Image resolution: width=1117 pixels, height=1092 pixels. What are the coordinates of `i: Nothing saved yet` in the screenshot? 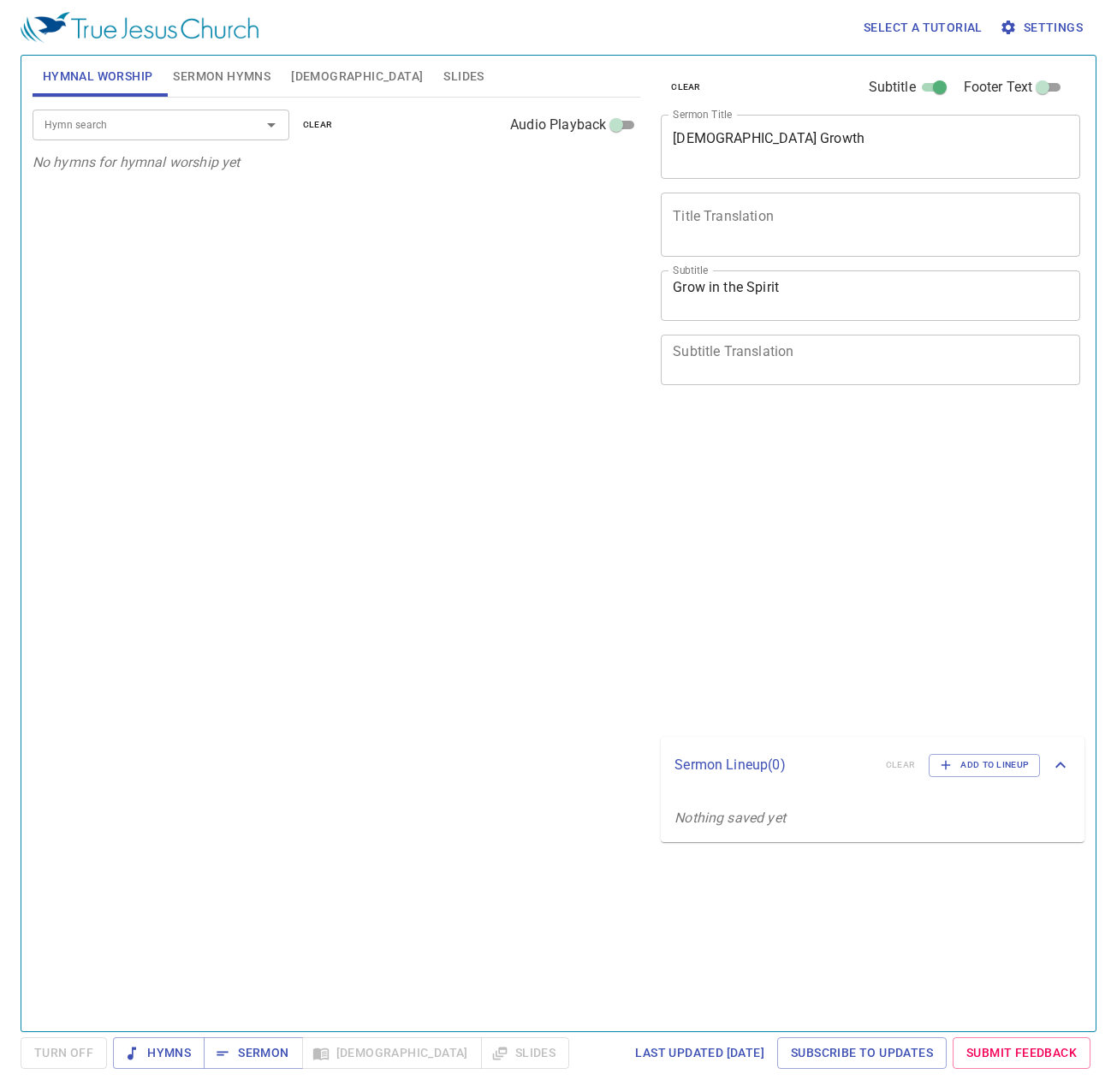 It's located at (730, 817).